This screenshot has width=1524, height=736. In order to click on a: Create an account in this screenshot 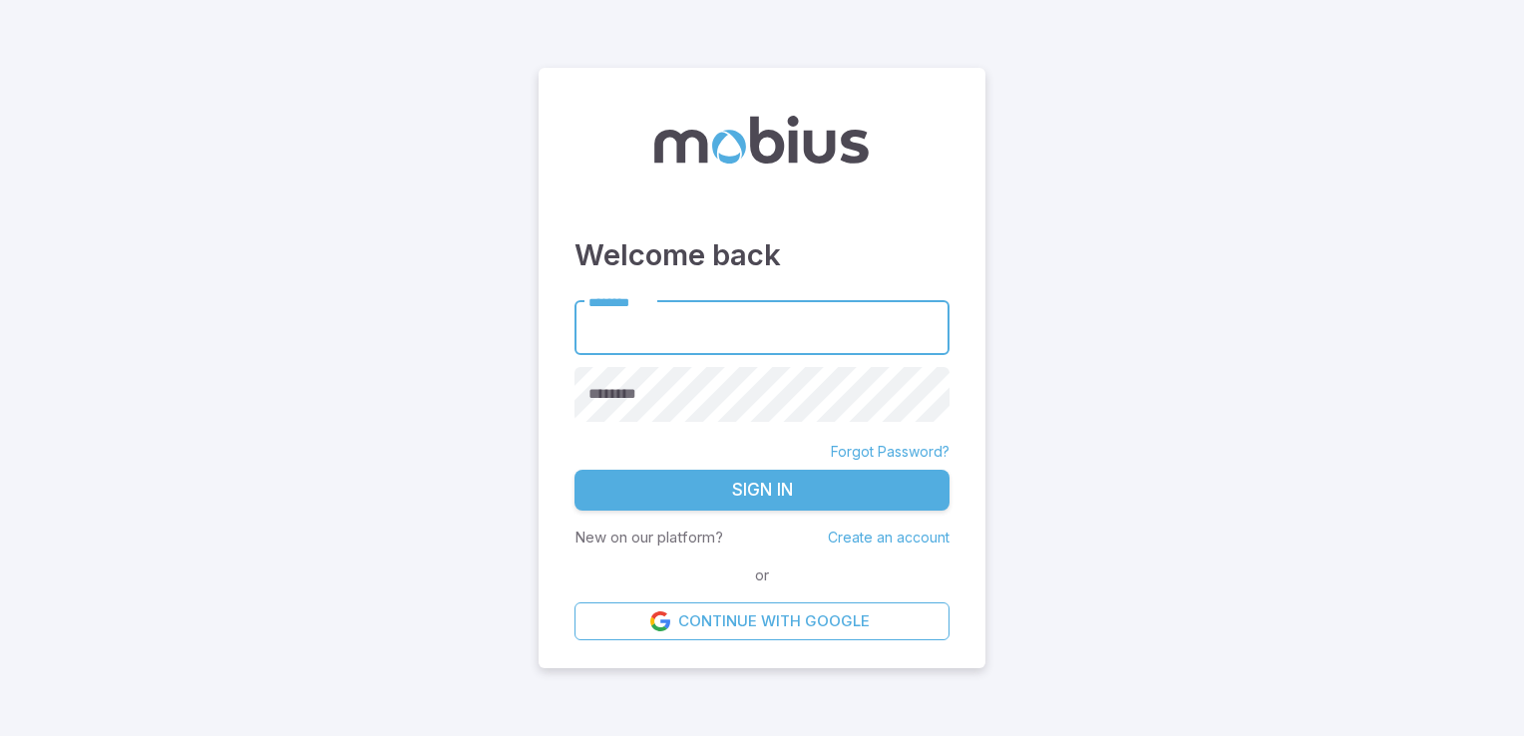, I will do `click(889, 537)`.